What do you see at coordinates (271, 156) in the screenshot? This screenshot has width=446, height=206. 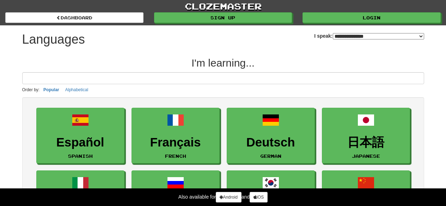 I see `small: German` at bounding box center [271, 156].